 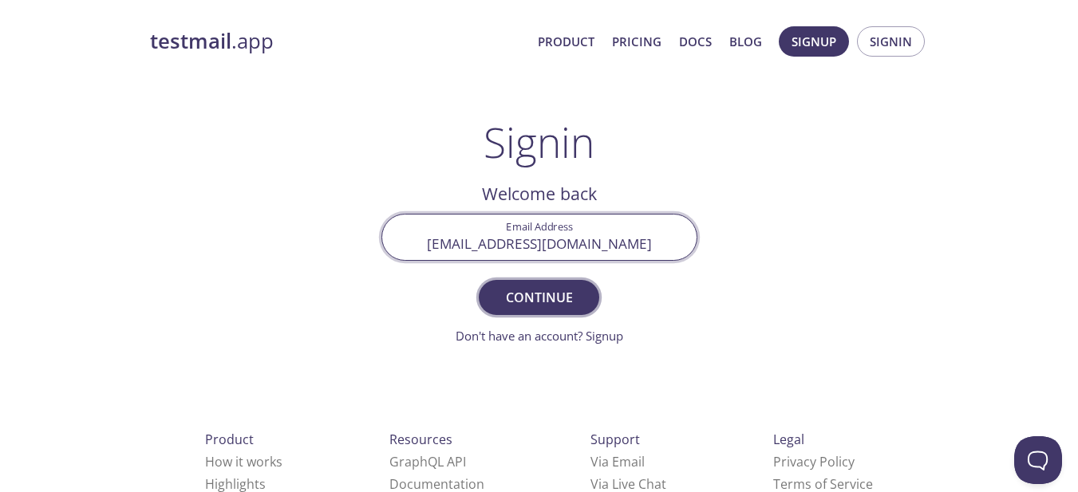 What do you see at coordinates (229, 440) in the screenshot?
I see `span: Product` at bounding box center [229, 440].